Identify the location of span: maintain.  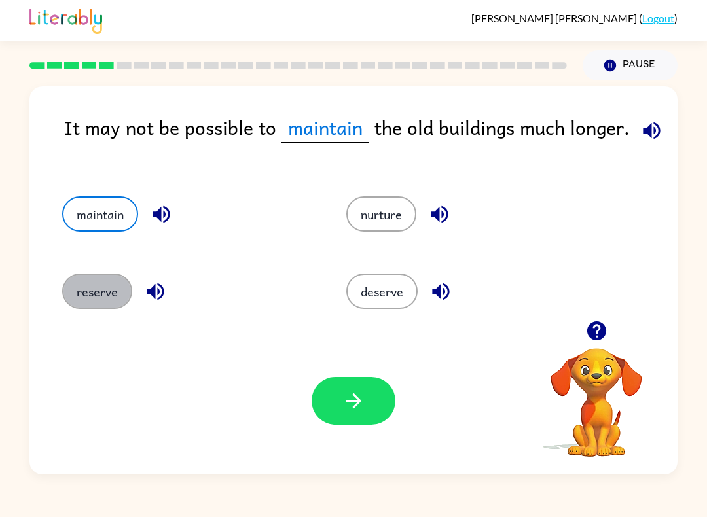
(325, 128).